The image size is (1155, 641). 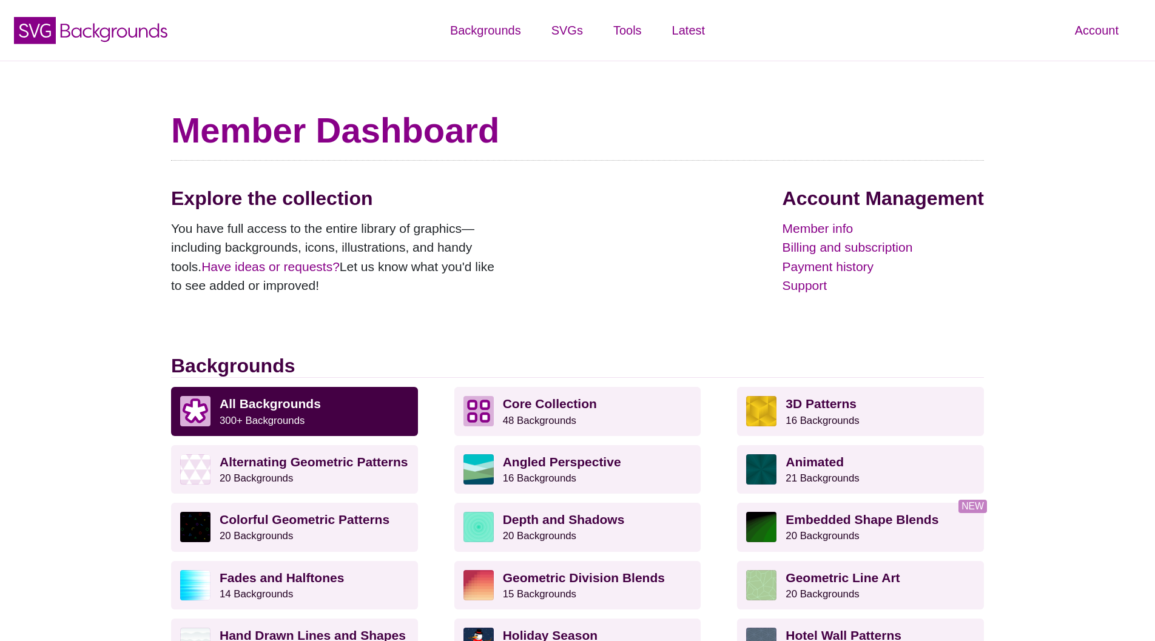 What do you see at coordinates (843, 577) in the screenshot?
I see `strong: Geometric Line Art` at bounding box center [843, 577].